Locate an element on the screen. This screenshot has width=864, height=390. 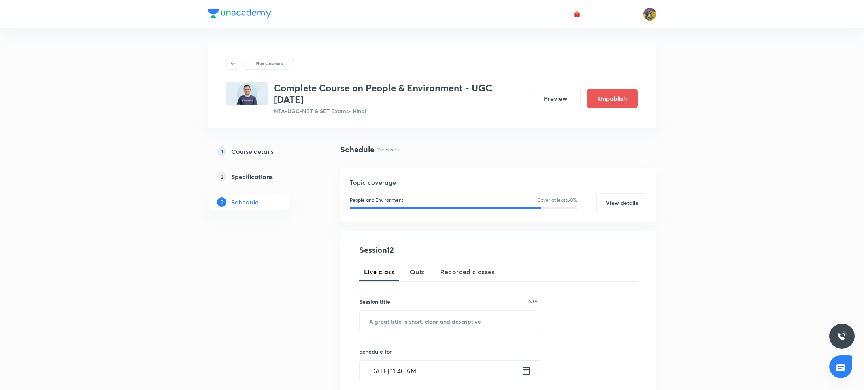
a: 1Course details is located at coordinates (261, 151).